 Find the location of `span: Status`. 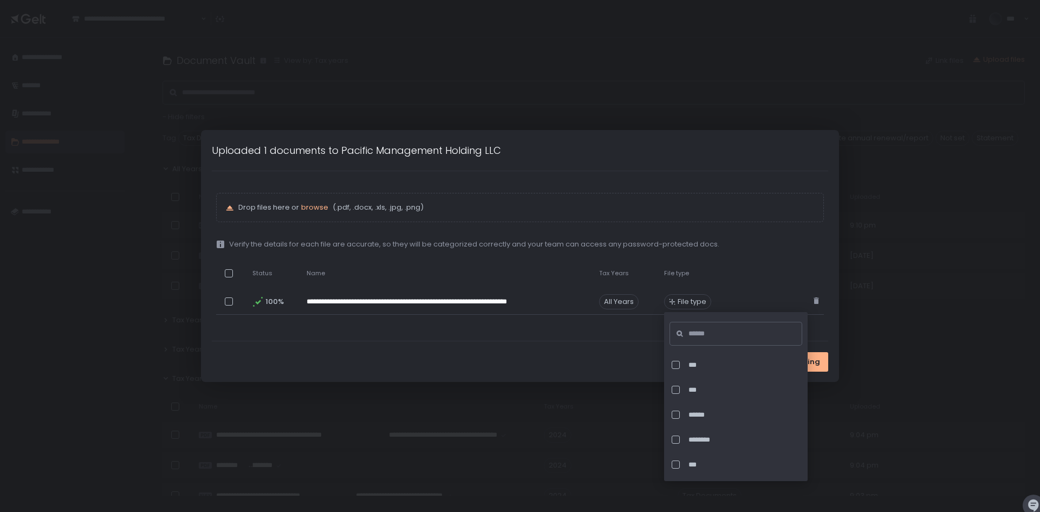

span: Status is located at coordinates (262, 273).